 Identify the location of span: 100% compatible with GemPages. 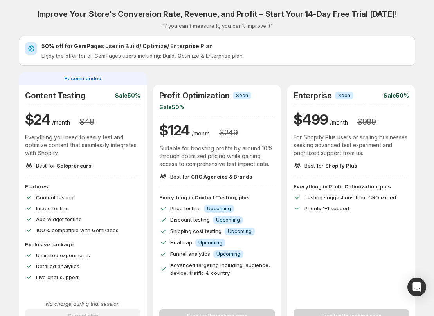
(77, 230).